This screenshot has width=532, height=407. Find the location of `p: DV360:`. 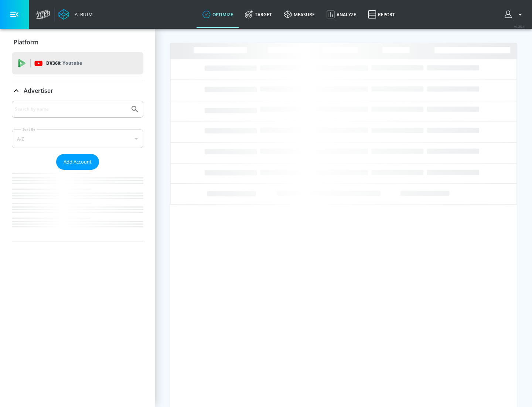

p: DV360: is located at coordinates (64, 63).